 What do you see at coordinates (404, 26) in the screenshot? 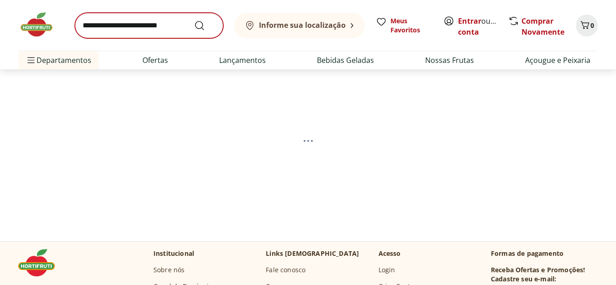
I see `a: Meus Favoritos` at bounding box center [404, 26].